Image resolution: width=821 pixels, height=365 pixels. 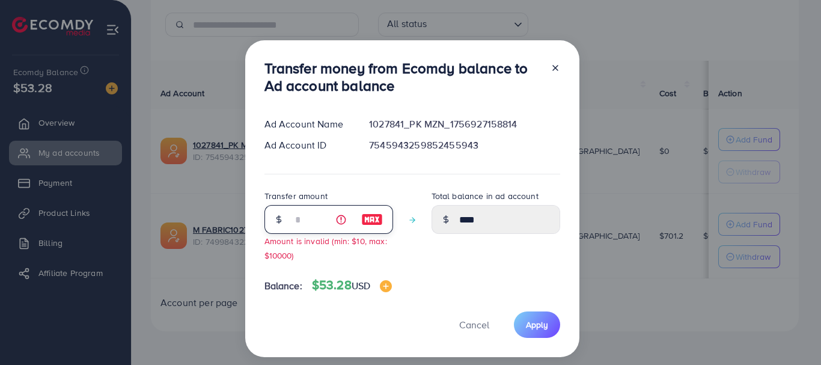 What do you see at coordinates (283, 286) in the screenshot?
I see `span: Balance:` at bounding box center [283, 286].